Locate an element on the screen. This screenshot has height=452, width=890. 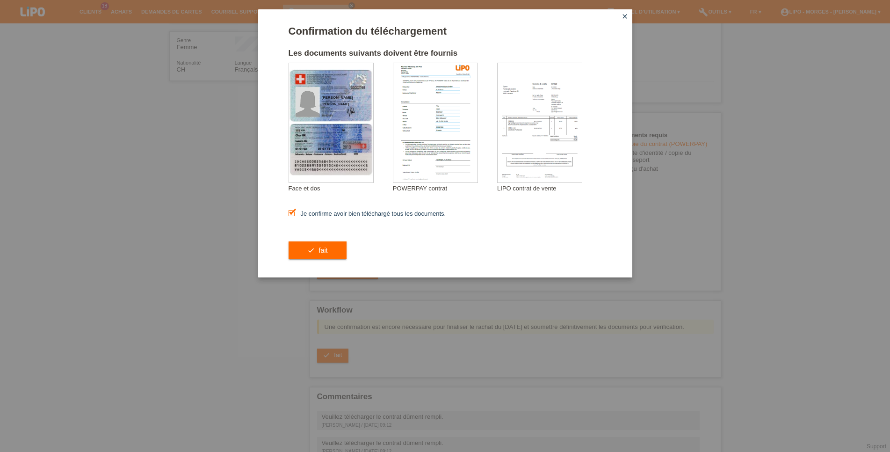
div: Face et dos is located at coordinates (340, 188).